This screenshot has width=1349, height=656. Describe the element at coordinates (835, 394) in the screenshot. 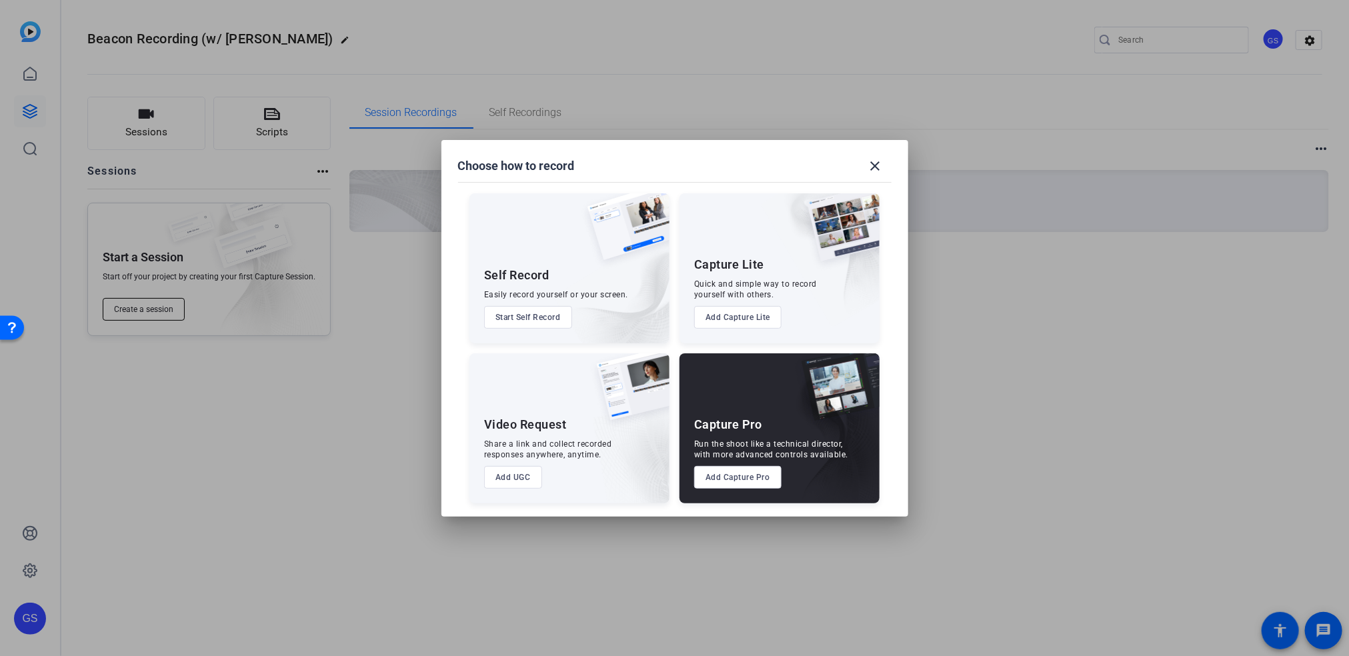

I see `img: capture-pro.png` at that location.